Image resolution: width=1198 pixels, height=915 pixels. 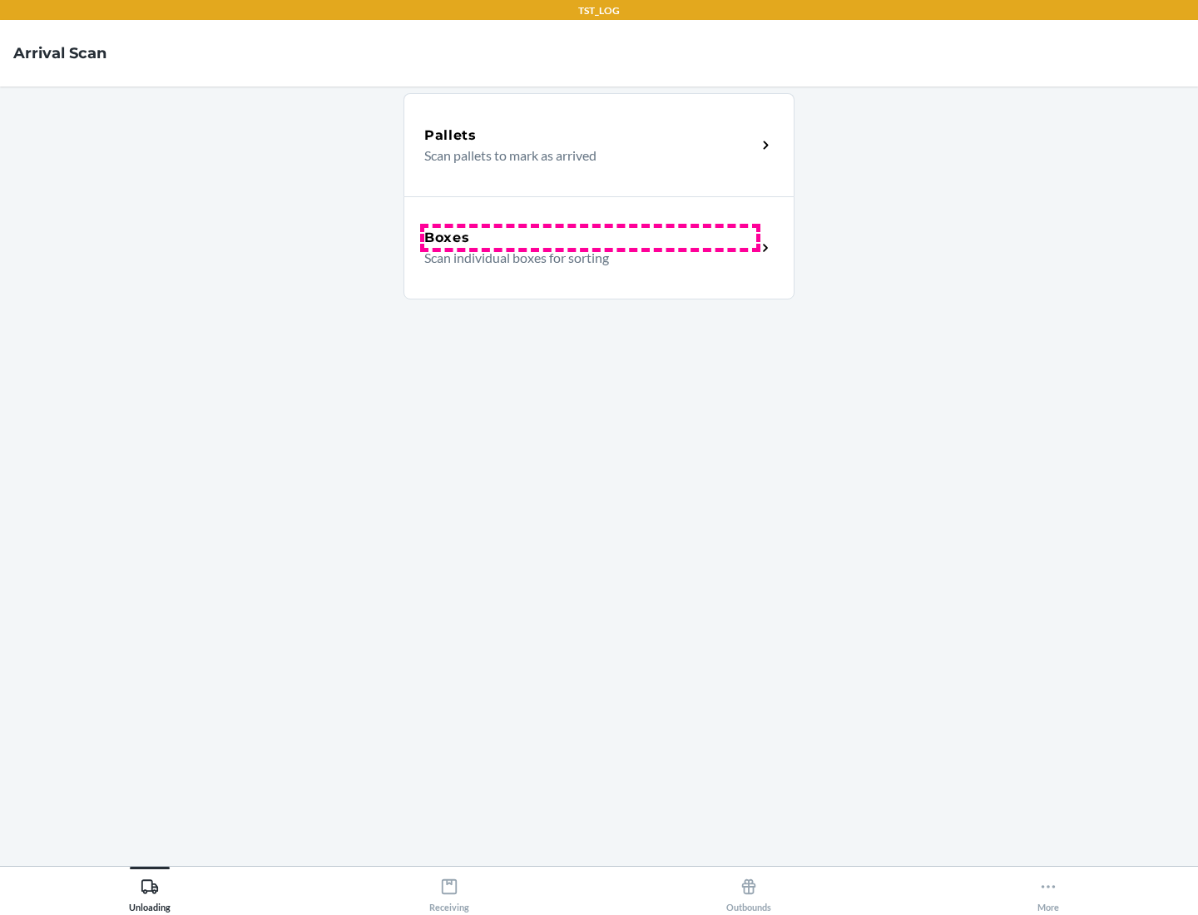 What do you see at coordinates (449, 890) in the screenshot?
I see `button: Receiving` at bounding box center [449, 890].